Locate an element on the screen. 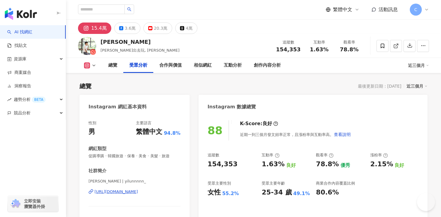 This screenshot has height=217, width=441. span: 154,353 is located at coordinates (288, 49).